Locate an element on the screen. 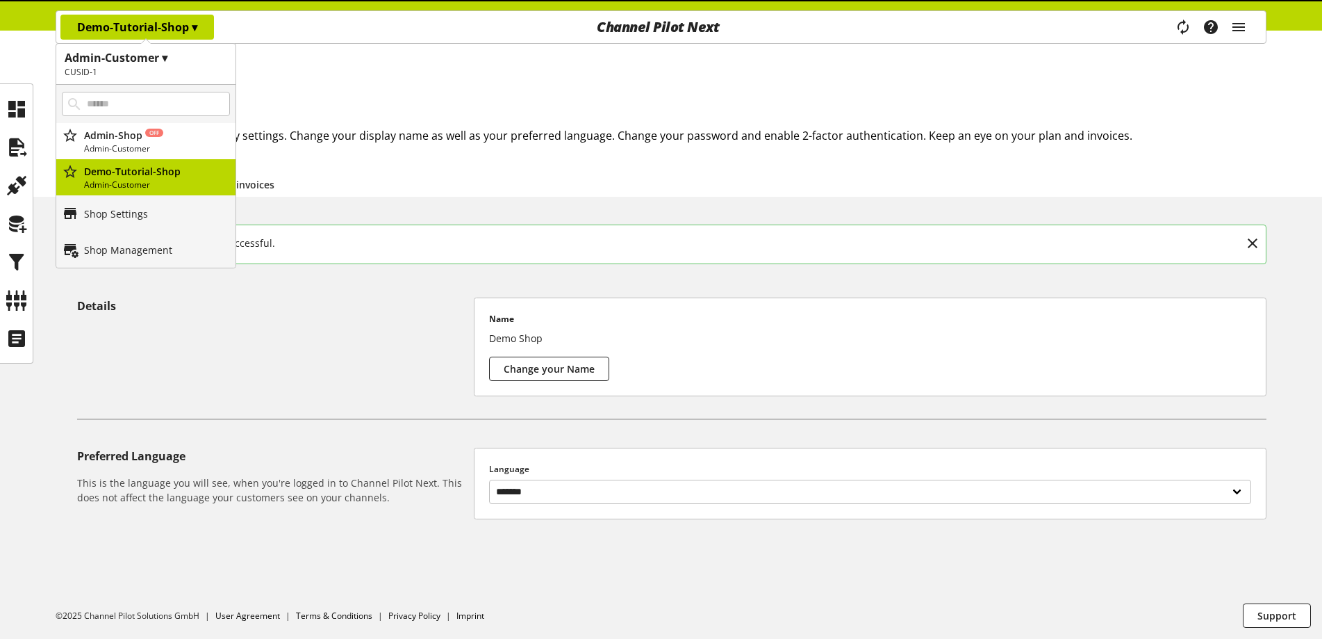 The width and height of the screenshot is (1322, 639). a: Imprint is located at coordinates (470, 615).